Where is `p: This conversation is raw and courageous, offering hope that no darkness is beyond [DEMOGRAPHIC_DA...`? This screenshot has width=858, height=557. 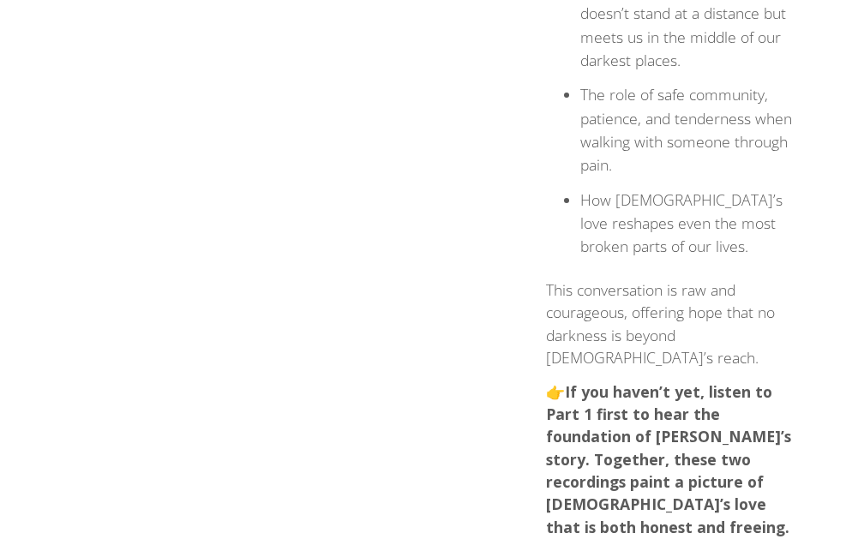 p: This conversation is raw and courageous, offering hope that no darkness is beyond [DEMOGRAPHIC_DA... is located at coordinates (670, 324).